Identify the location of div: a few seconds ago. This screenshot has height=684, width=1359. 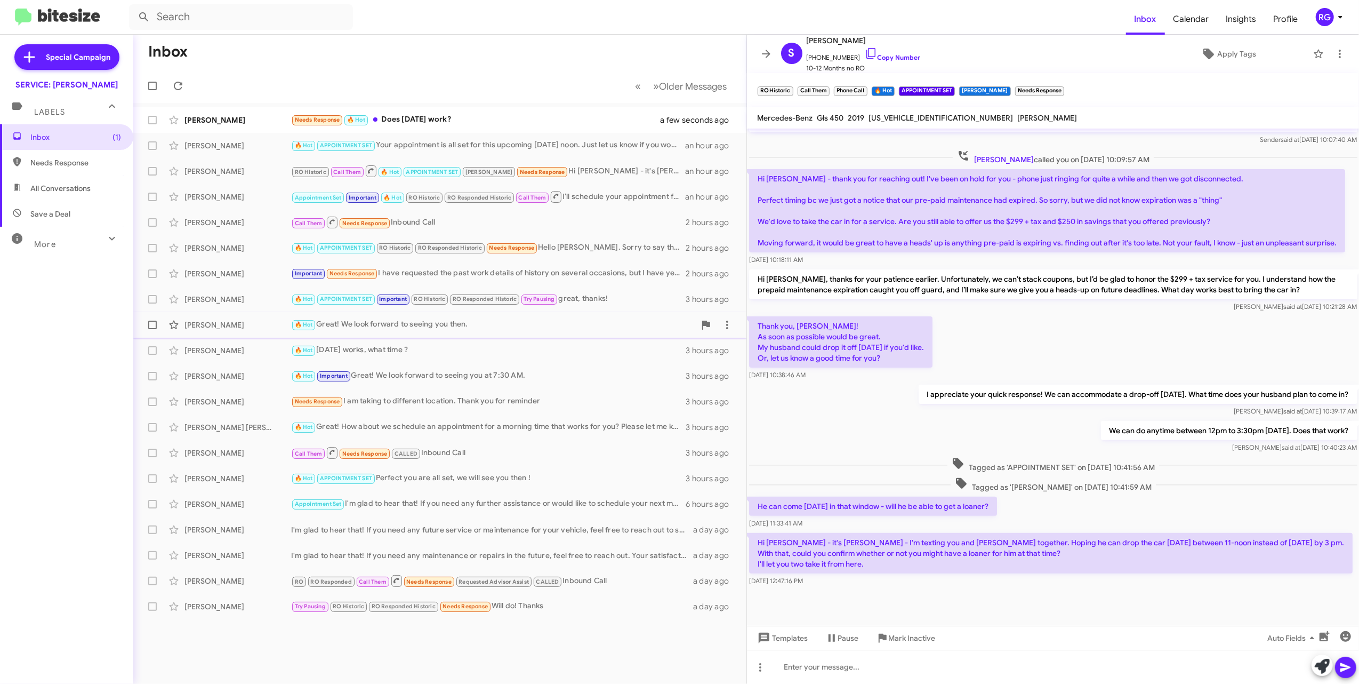
(706, 120).